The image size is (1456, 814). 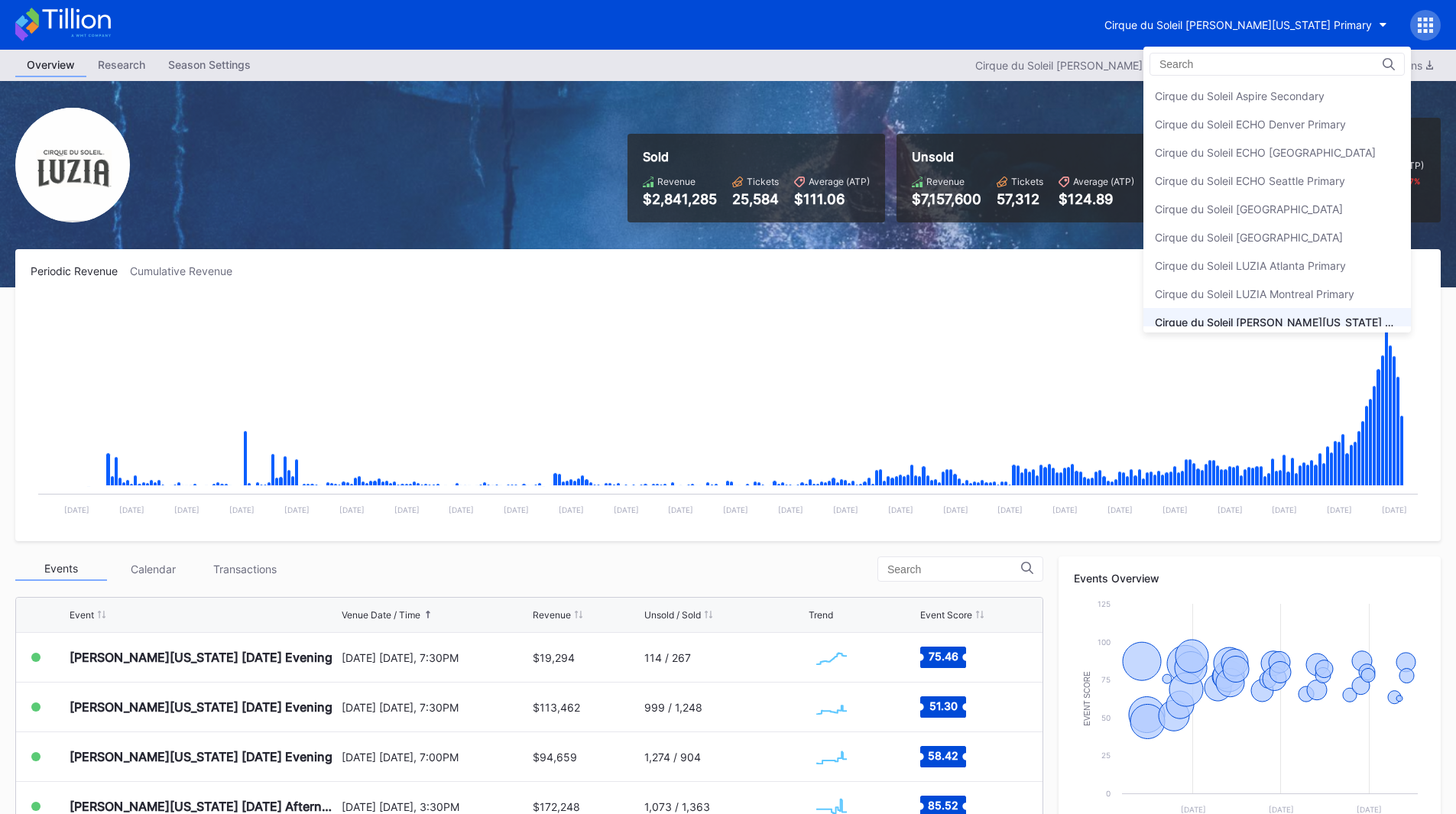 I want to click on input: Search, so click(x=1226, y=64).